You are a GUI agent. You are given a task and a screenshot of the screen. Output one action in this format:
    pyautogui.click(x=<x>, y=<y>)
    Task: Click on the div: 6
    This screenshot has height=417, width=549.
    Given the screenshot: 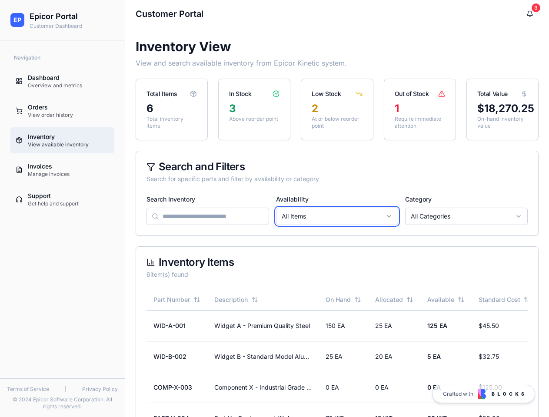 What is the action you would take?
    pyautogui.click(x=172, y=109)
    